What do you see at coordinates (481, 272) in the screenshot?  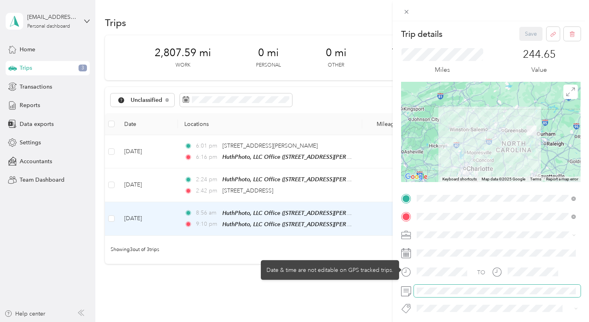 I see `div: TO` at bounding box center [481, 272].